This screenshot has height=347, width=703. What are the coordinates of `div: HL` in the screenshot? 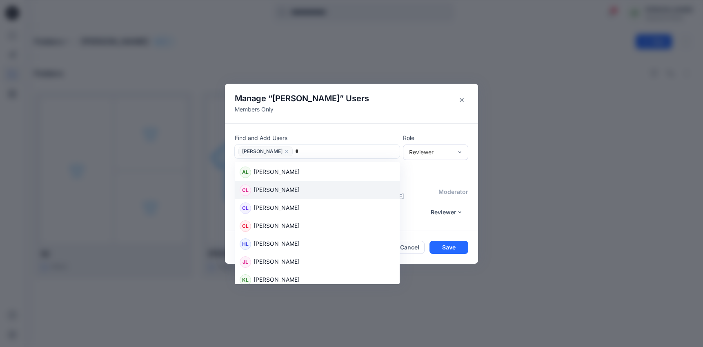 It's located at (245, 244).